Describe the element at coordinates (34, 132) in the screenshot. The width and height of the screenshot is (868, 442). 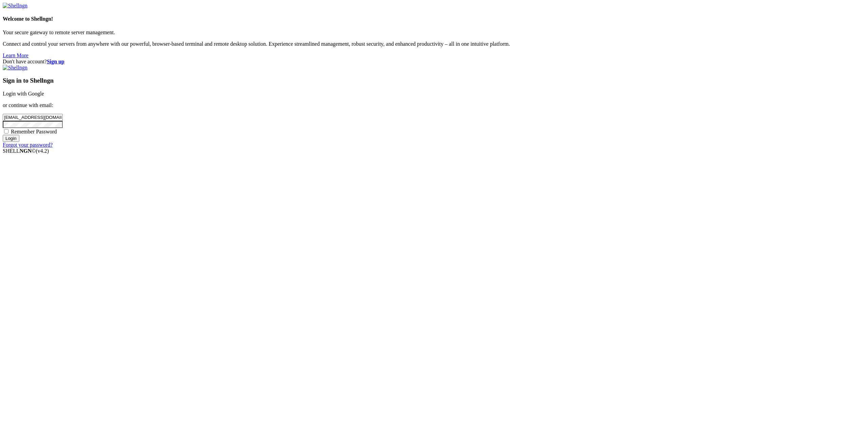
I see `span: Remember Password` at that location.